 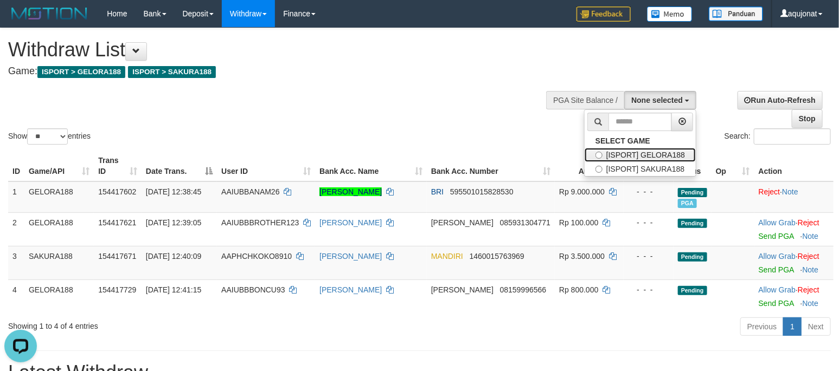 What do you see at coordinates (736, 14) in the screenshot?
I see `img: panduan.png` at bounding box center [736, 14].